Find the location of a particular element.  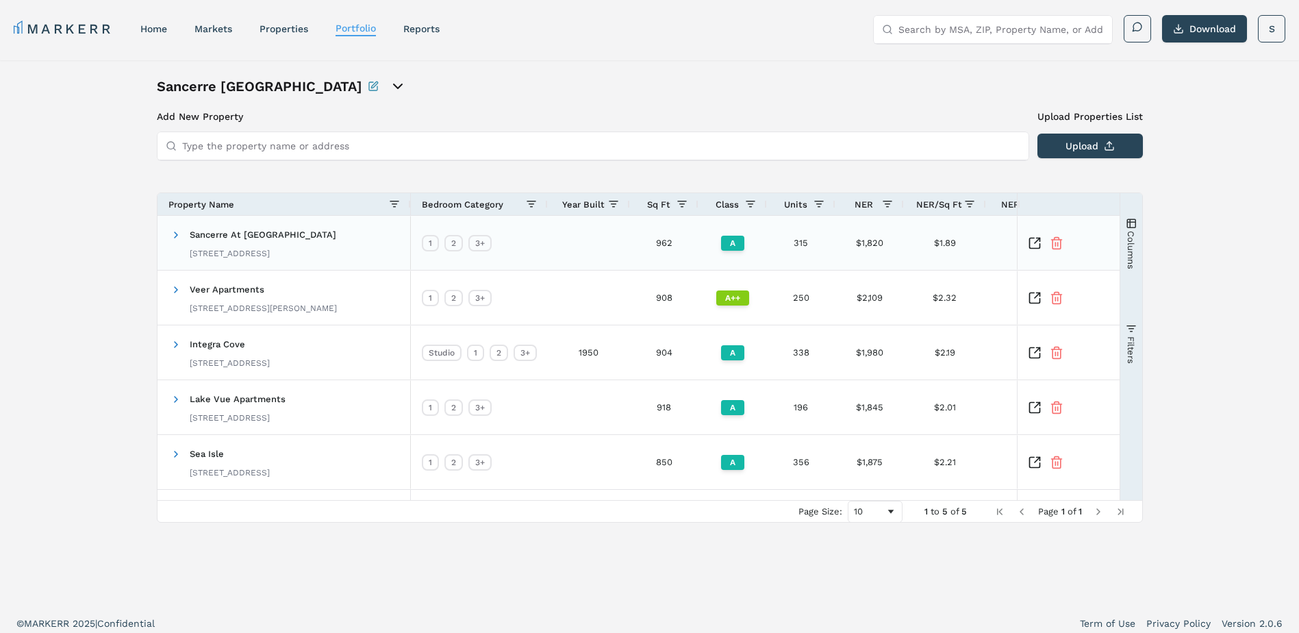

button: S is located at coordinates (1272, 29).